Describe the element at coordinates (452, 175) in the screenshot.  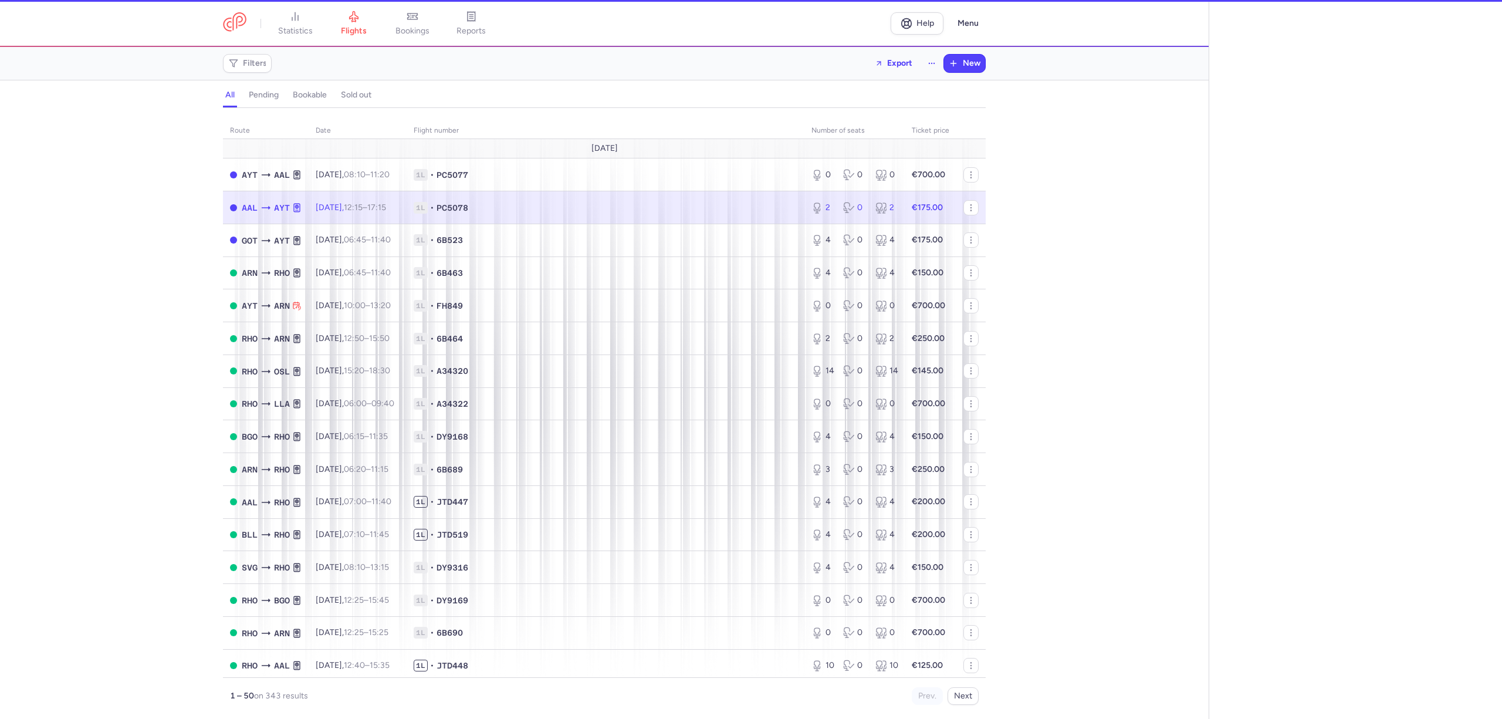
I see `span: PC5077` at that location.